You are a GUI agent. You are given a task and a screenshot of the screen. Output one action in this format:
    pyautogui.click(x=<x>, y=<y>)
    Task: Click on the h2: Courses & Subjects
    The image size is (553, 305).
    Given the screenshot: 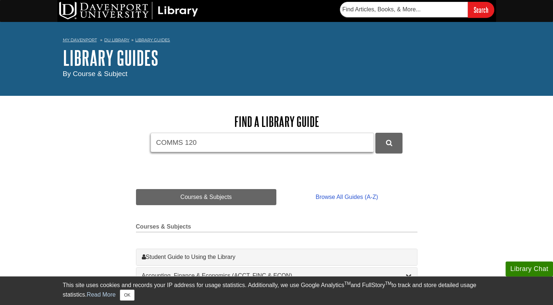 What is the action you would take?
    pyautogui.click(x=277, y=228)
    